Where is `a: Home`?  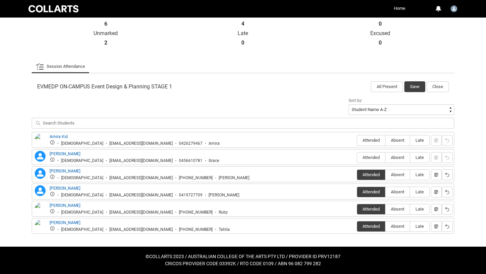
a: Home is located at coordinates (400, 8).